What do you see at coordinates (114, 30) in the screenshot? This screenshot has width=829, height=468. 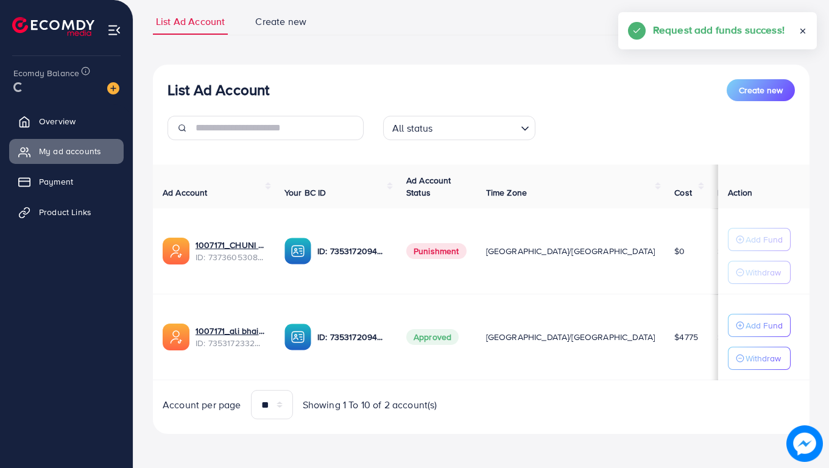 I see `img: menu` at bounding box center [114, 30].